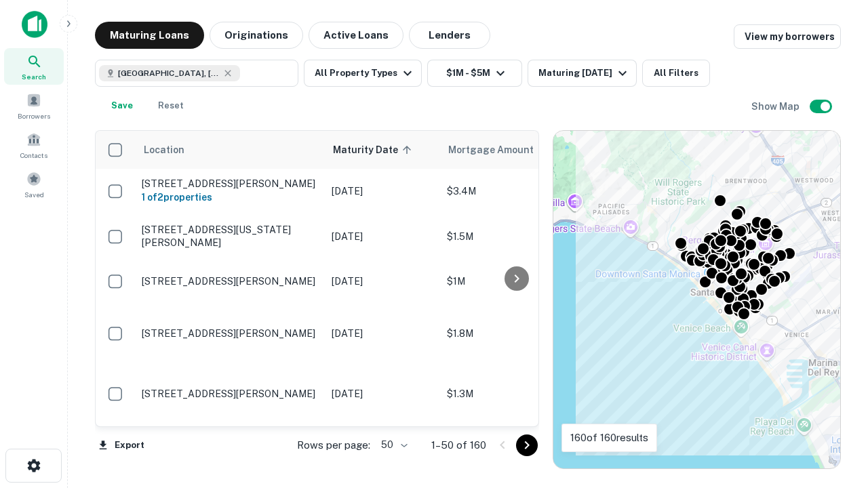 This screenshot has height=488, width=868. What do you see at coordinates (34, 106) in the screenshot?
I see `div: Borrowers` at bounding box center [34, 106].